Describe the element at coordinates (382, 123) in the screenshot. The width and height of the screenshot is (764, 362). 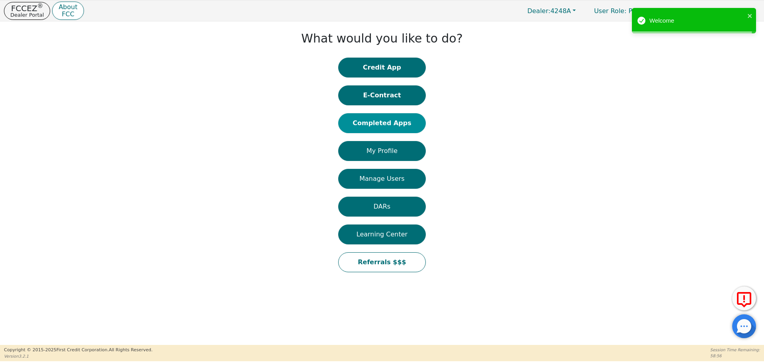
I see `button: Completed Apps` at that location.